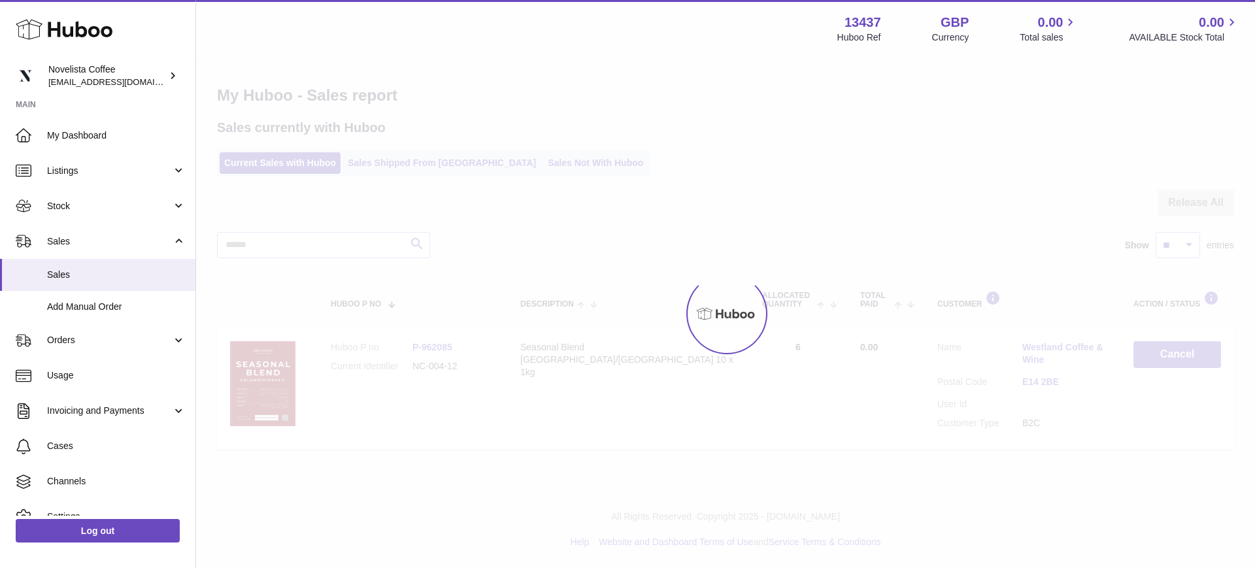 The image size is (1255, 568). What do you see at coordinates (107, 76) in the screenshot?
I see `div: Novelista Coffee` at bounding box center [107, 76].